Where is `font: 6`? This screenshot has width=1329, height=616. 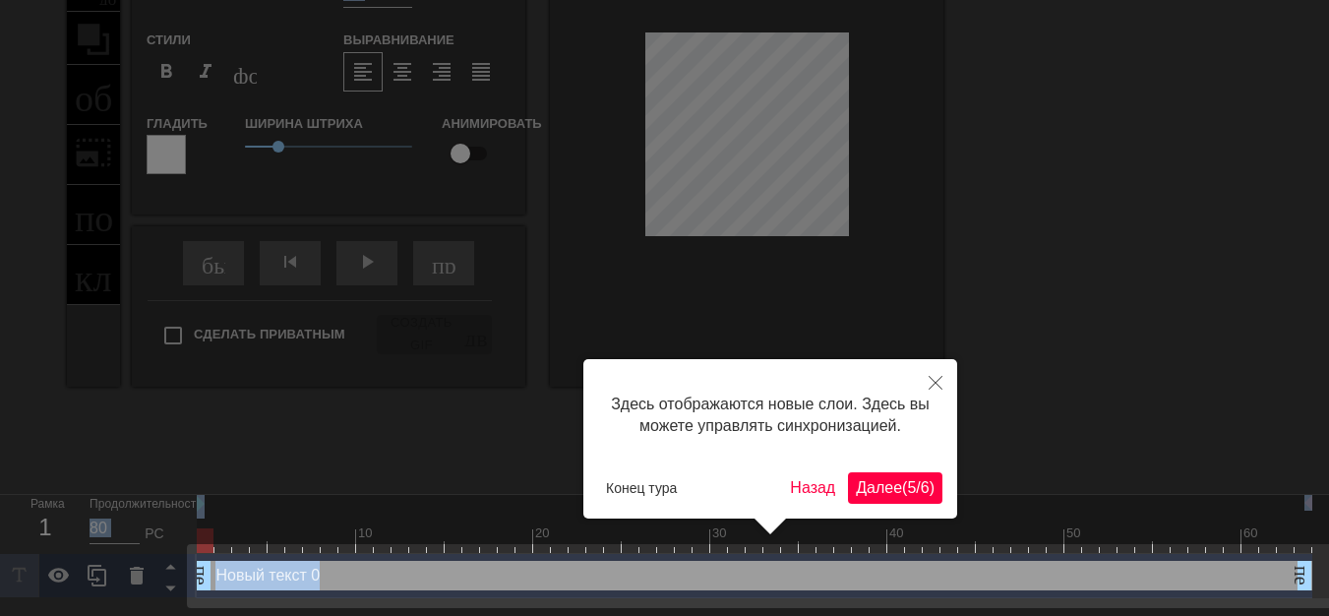 font: 6 is located at coordinates (925, 487).